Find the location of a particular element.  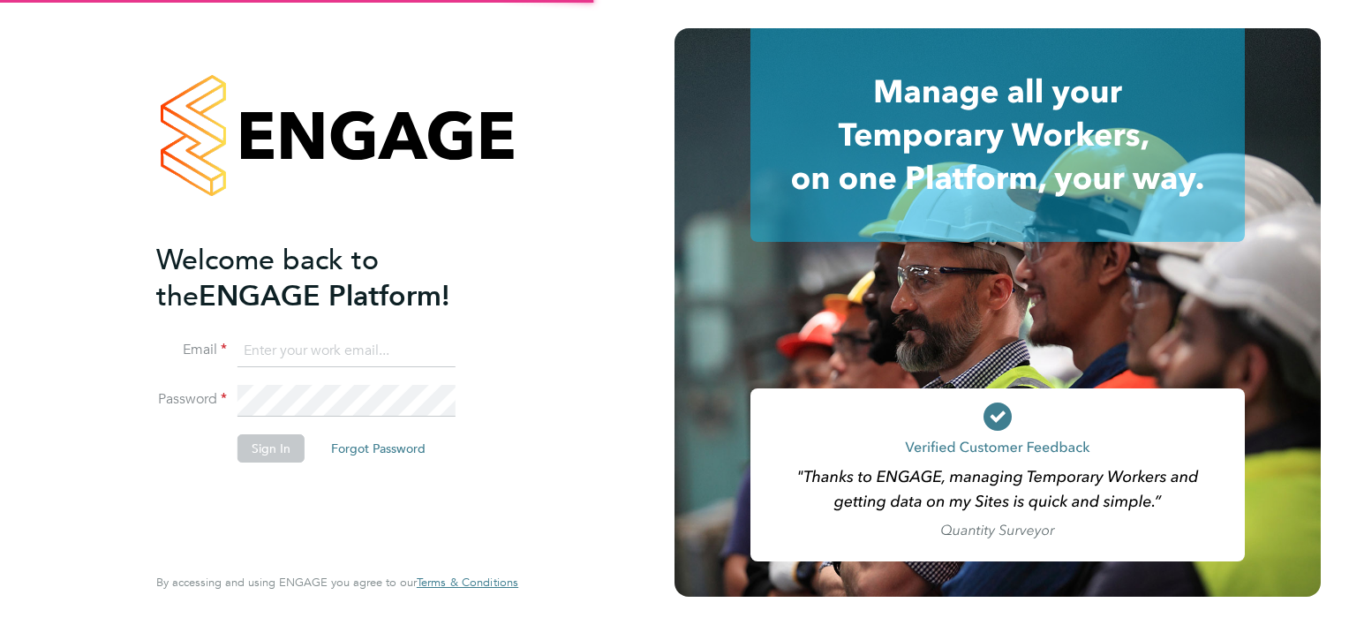

span: Terms & Conditions is located at coordinates (467, 582).